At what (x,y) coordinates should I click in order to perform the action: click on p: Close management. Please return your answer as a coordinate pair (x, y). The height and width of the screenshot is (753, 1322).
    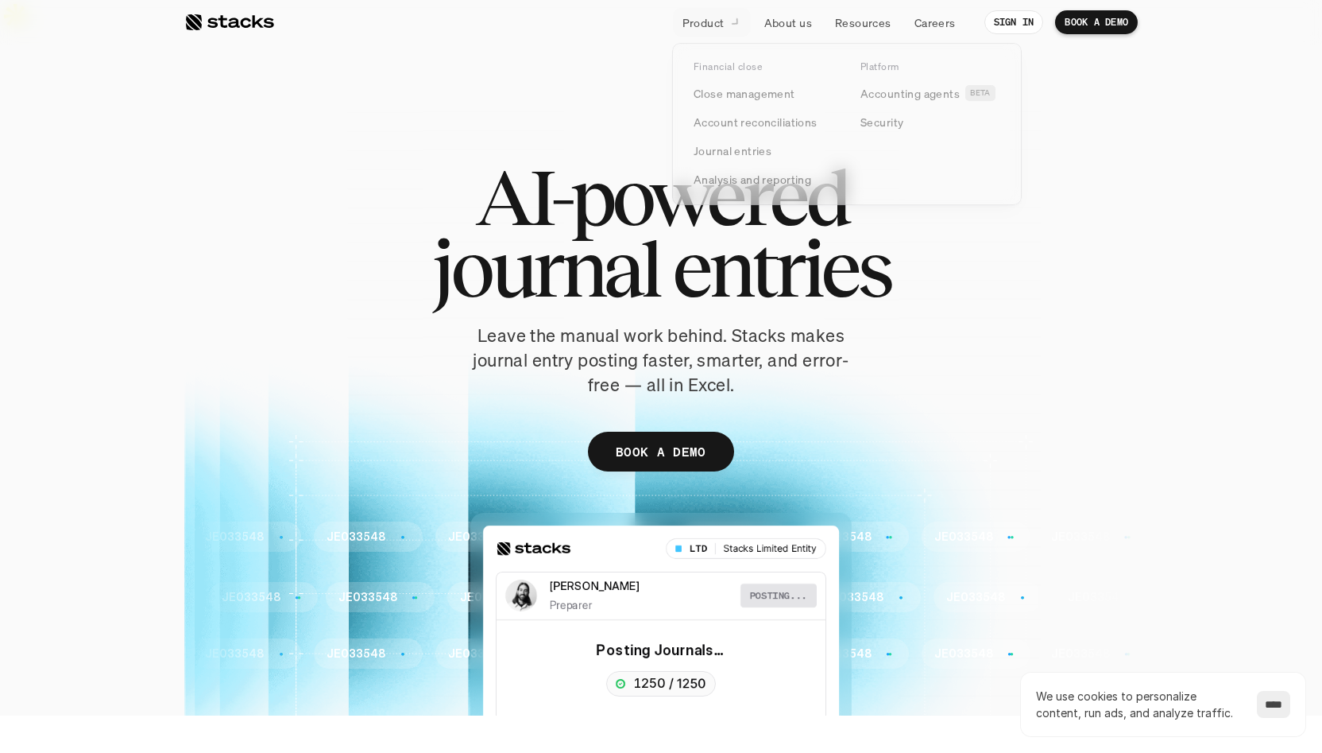
    Looking at the image, I should click on (745, 93).